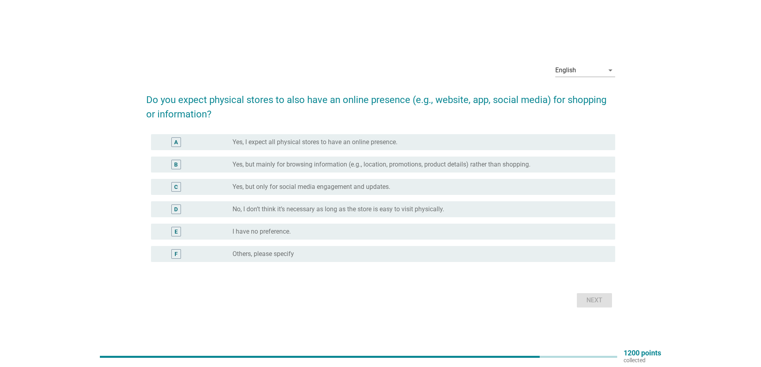 Image resolution: width=761 pixels, height=367 pixels. I want to click on div: D, so click(176, 209).